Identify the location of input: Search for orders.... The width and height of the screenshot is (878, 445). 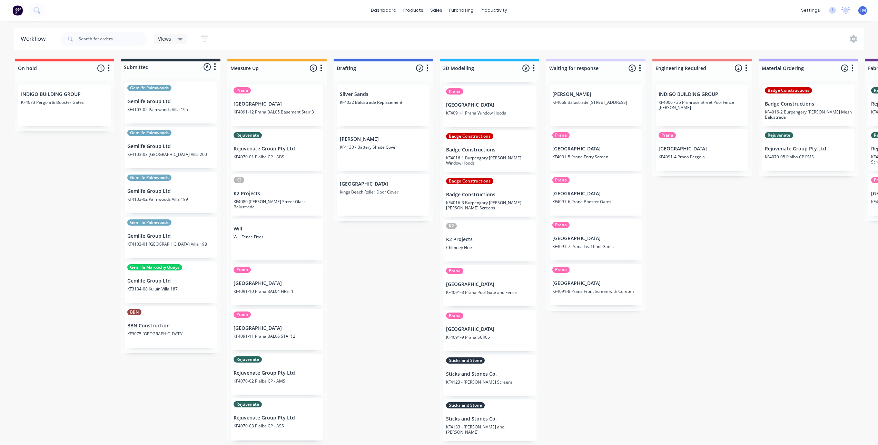
(113, 39).